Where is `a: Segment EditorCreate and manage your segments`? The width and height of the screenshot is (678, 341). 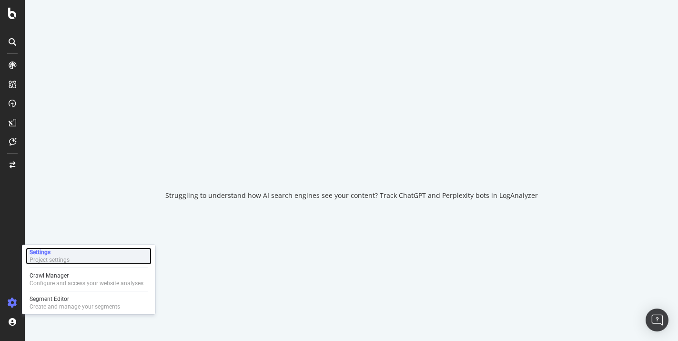 a: Segment EditorCreate and manage your segments is located at coordinates (89, 302).